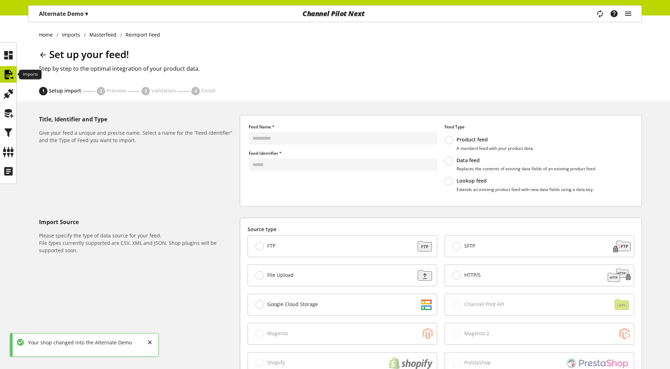 The width and height of the screenshot is (670, 369). Describe the element at coordinates (495, 140) in the screenshot. I see `p: Product feed` at that location.